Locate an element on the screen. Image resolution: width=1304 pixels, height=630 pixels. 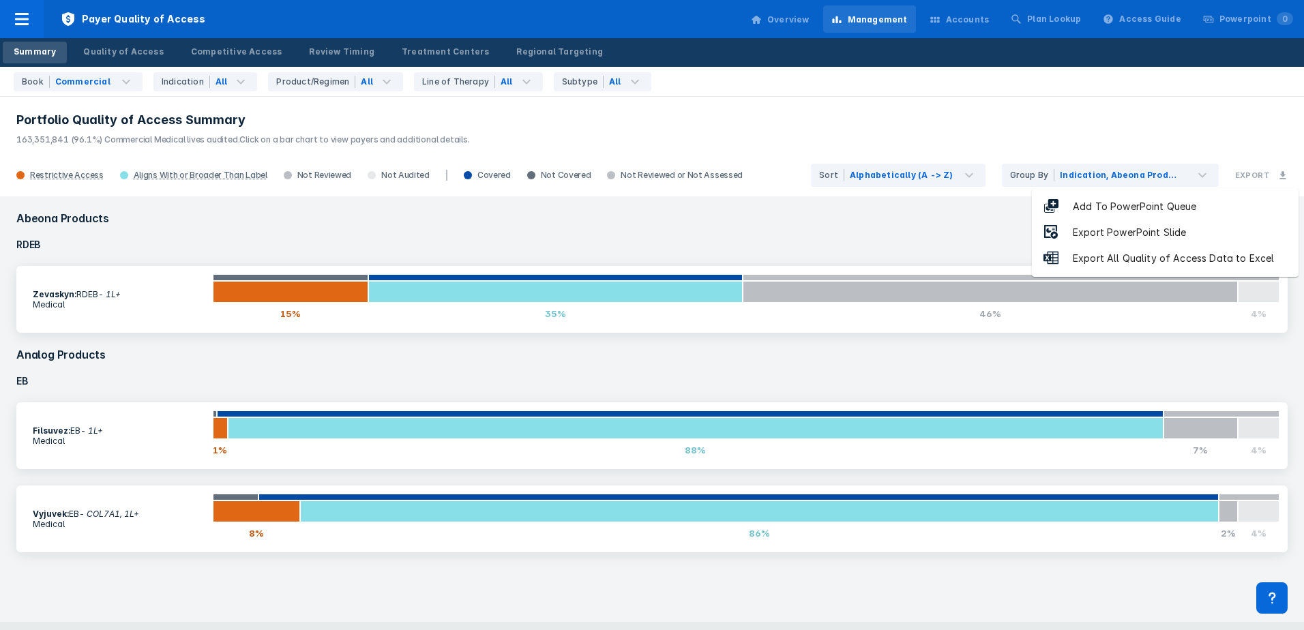
div: Not Reviewed is located at coordinates (317, 175).